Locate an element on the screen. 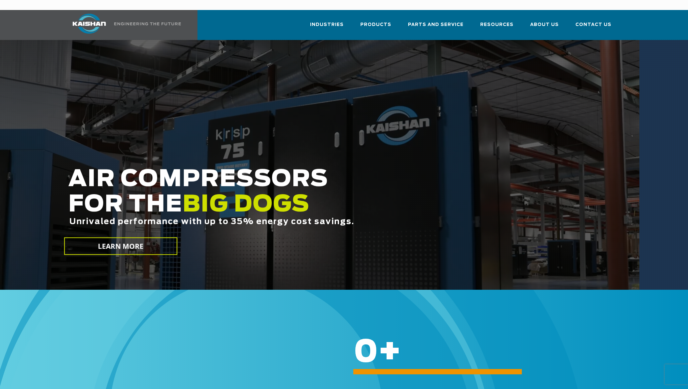  a: Industries is located at coordinates (327, 27).